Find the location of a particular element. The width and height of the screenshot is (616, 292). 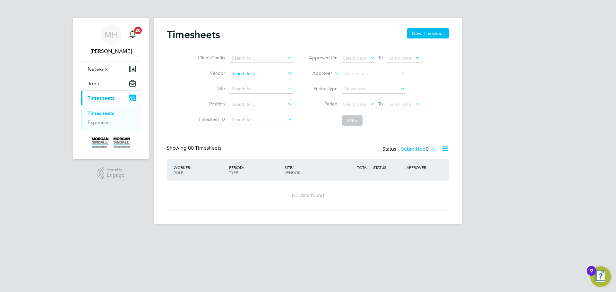

span: TOTAL is located at coordinates (363, 168).